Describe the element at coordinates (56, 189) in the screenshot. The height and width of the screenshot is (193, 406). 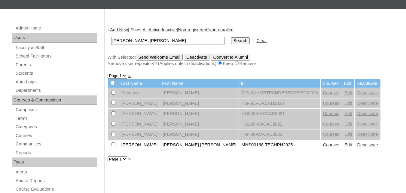
I see `a: Course Evaluations` at that location.